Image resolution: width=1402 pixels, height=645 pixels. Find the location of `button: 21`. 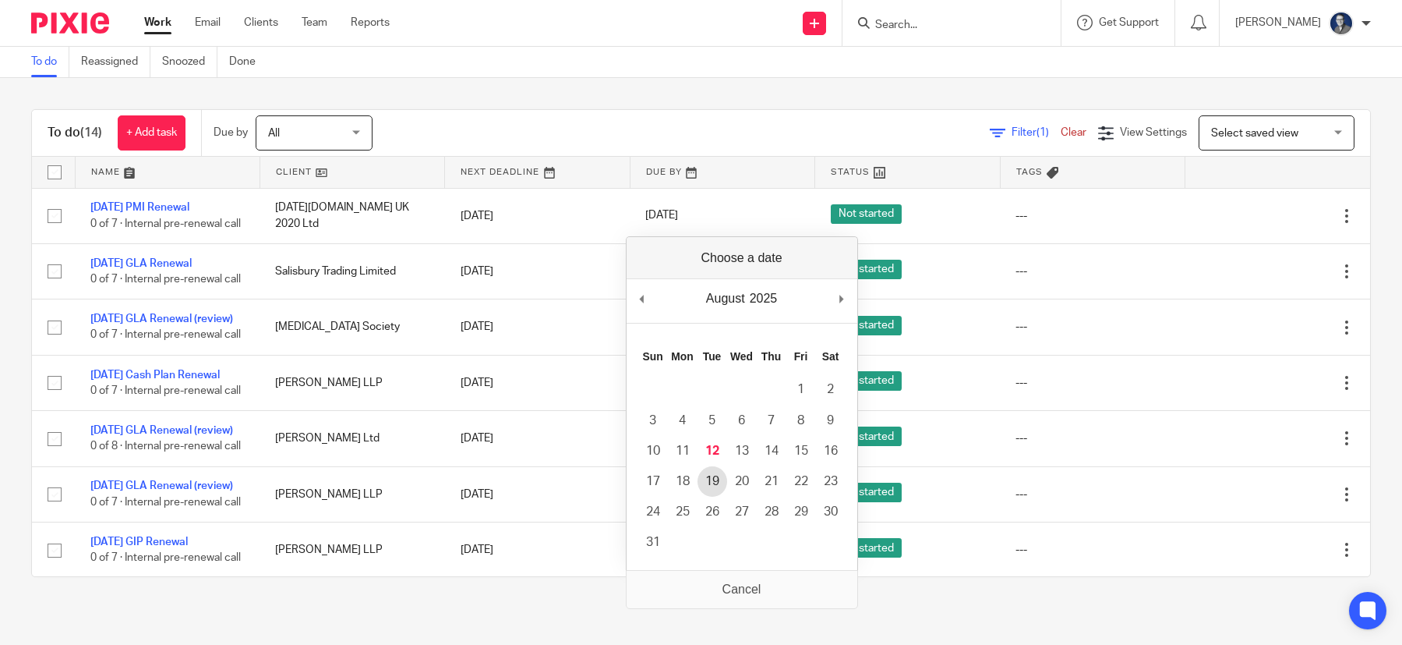

button: 21 is located at coordinates (772, 481).